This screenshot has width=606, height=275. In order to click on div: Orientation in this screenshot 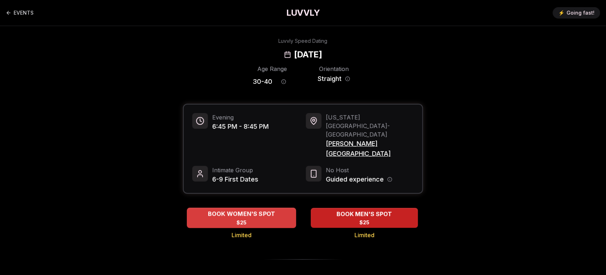, I will do `click(333, 69)`.